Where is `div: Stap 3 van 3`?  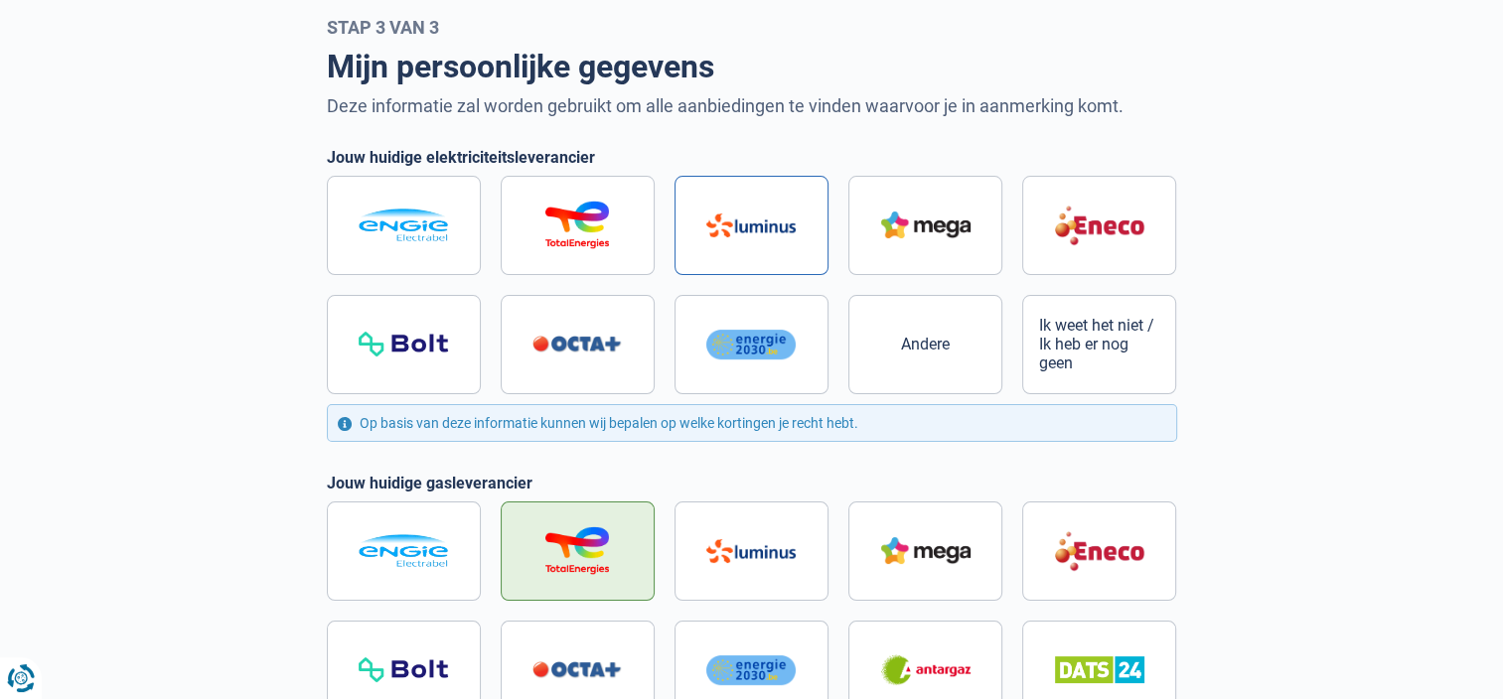
div: Stap 3 van 3 is located at coordinates (752, 27).